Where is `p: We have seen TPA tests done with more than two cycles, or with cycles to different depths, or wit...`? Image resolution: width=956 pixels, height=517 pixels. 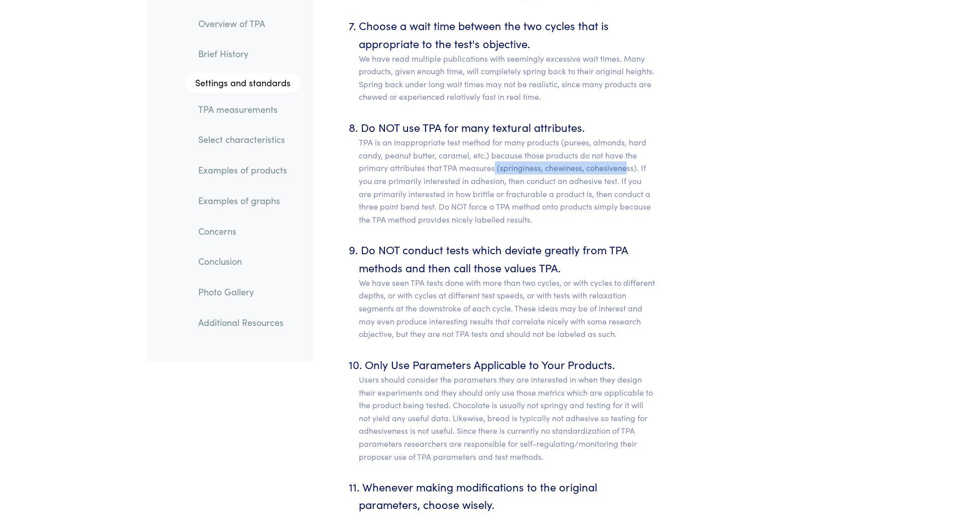 p: We have seen TPA tests done with more than two cycles, or with cycles to different depths, or wit... is located at coordinates (507, 309).